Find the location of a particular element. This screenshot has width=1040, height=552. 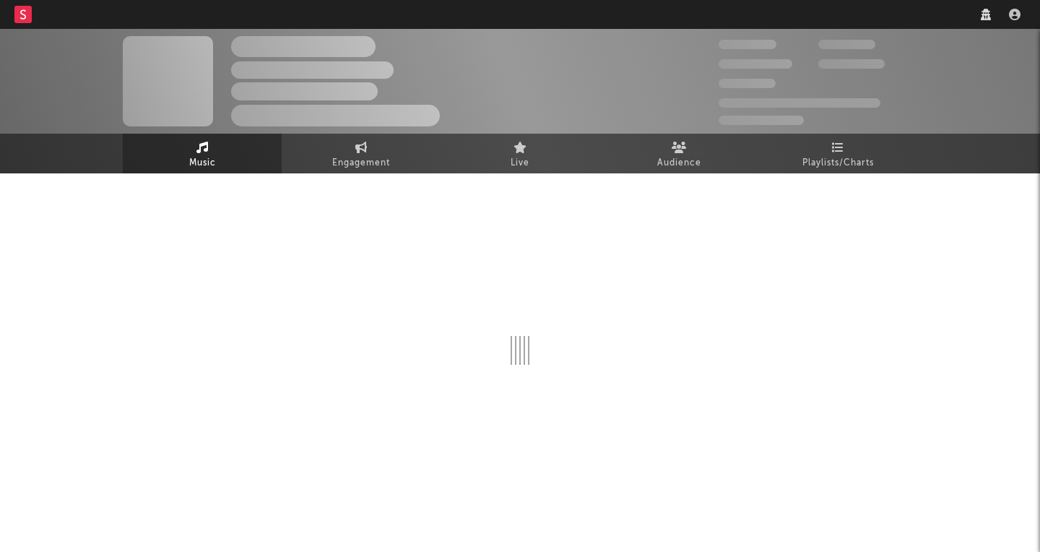

a: Music is located at coordinates (202, 153).